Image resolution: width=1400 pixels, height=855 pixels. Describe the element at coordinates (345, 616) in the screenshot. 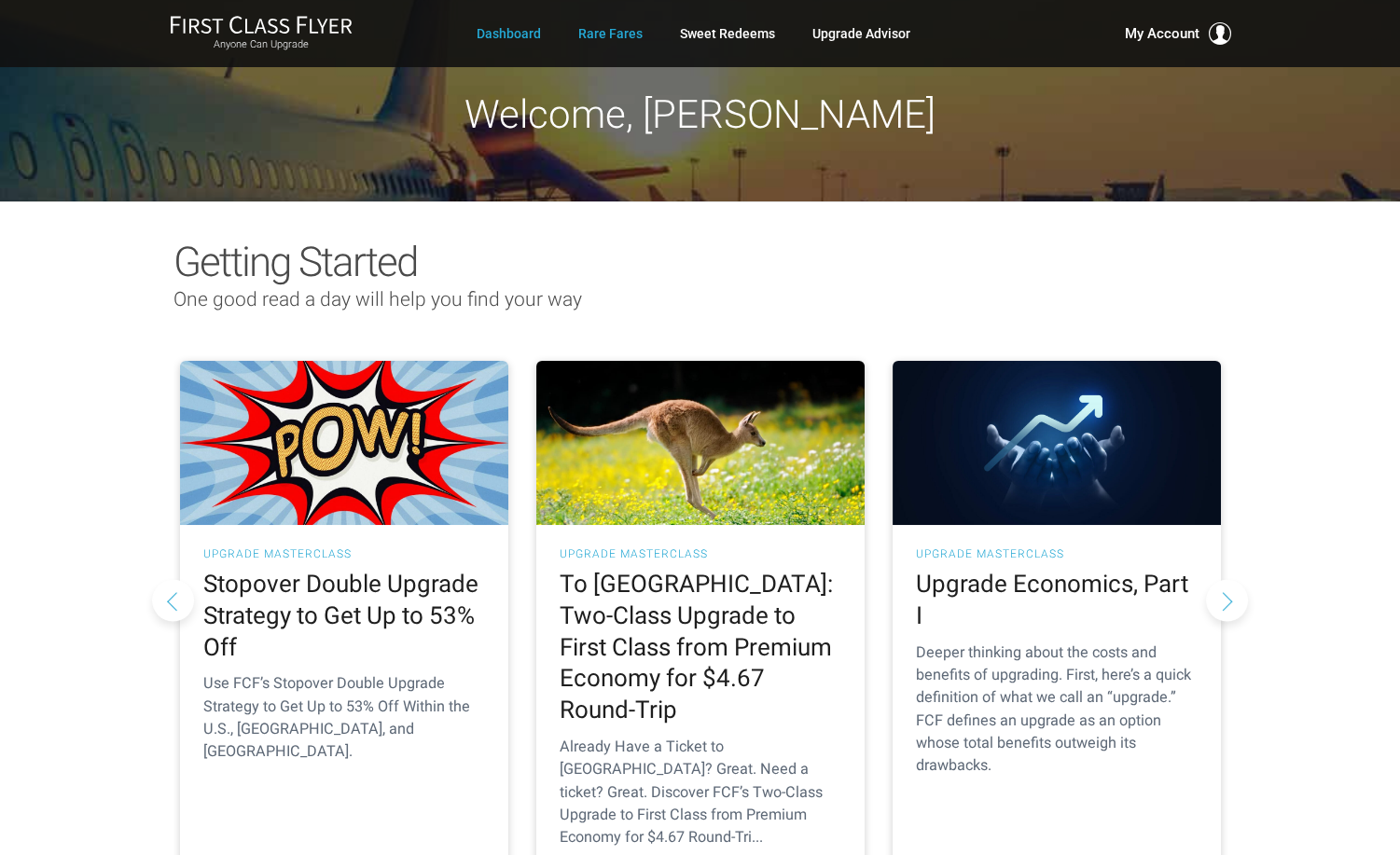

I see `h2: Stopover Double Upgrade Strategy to Get Up to 53% Off` at that location.